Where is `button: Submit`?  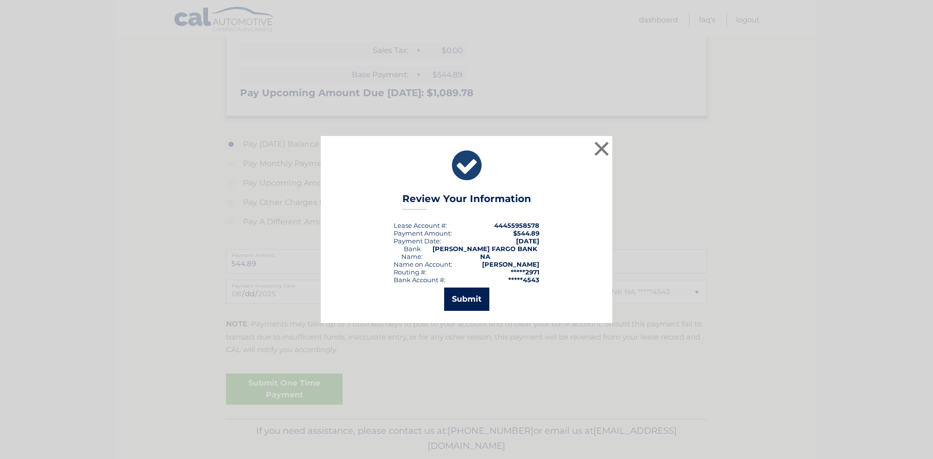 button: Submit is located at coordinates (466, 299).